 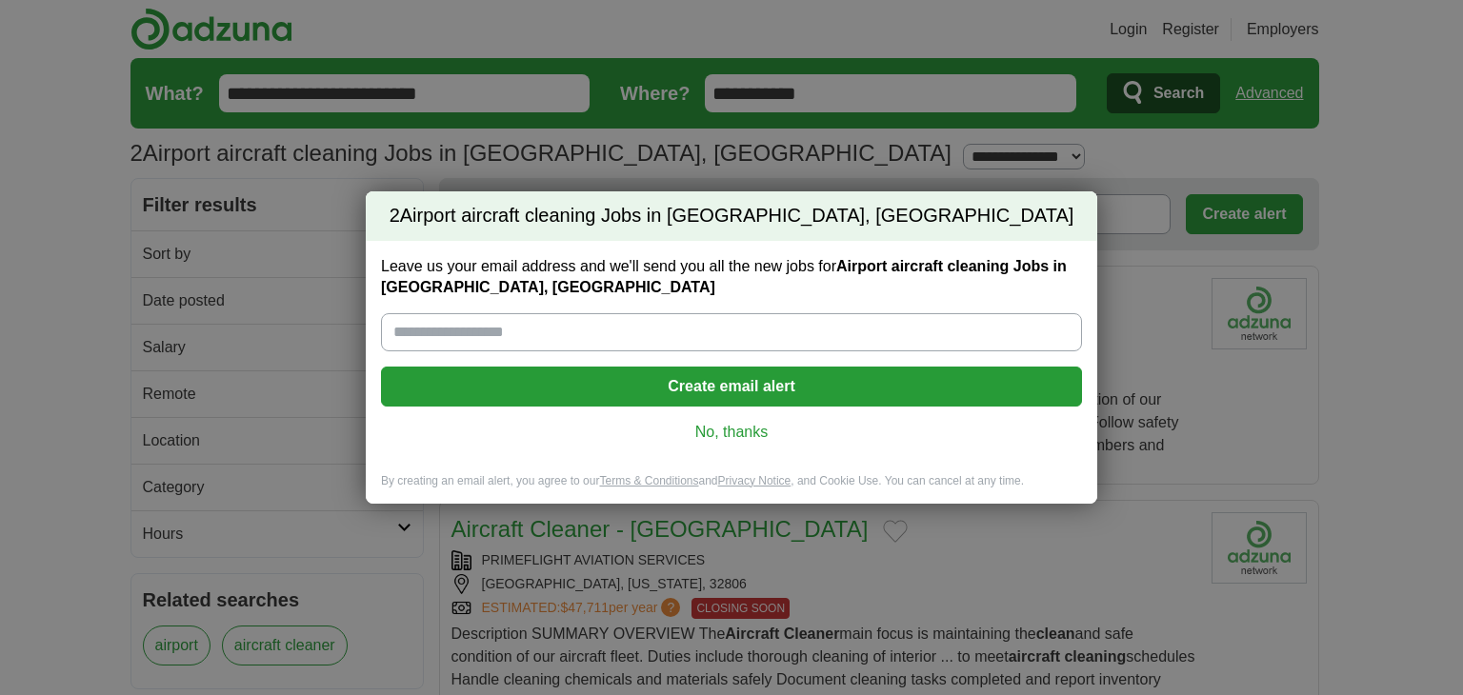 I want to click on label: Leave us your email address and we'll send you all the new jobs for, so click(x=731, y=277).